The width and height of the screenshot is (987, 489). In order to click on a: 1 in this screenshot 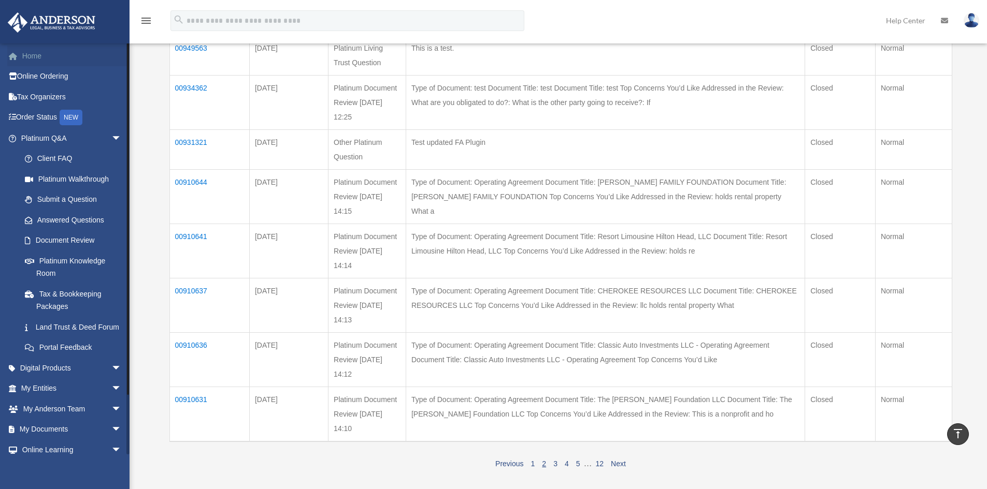, I will do `click(533, 464)`.